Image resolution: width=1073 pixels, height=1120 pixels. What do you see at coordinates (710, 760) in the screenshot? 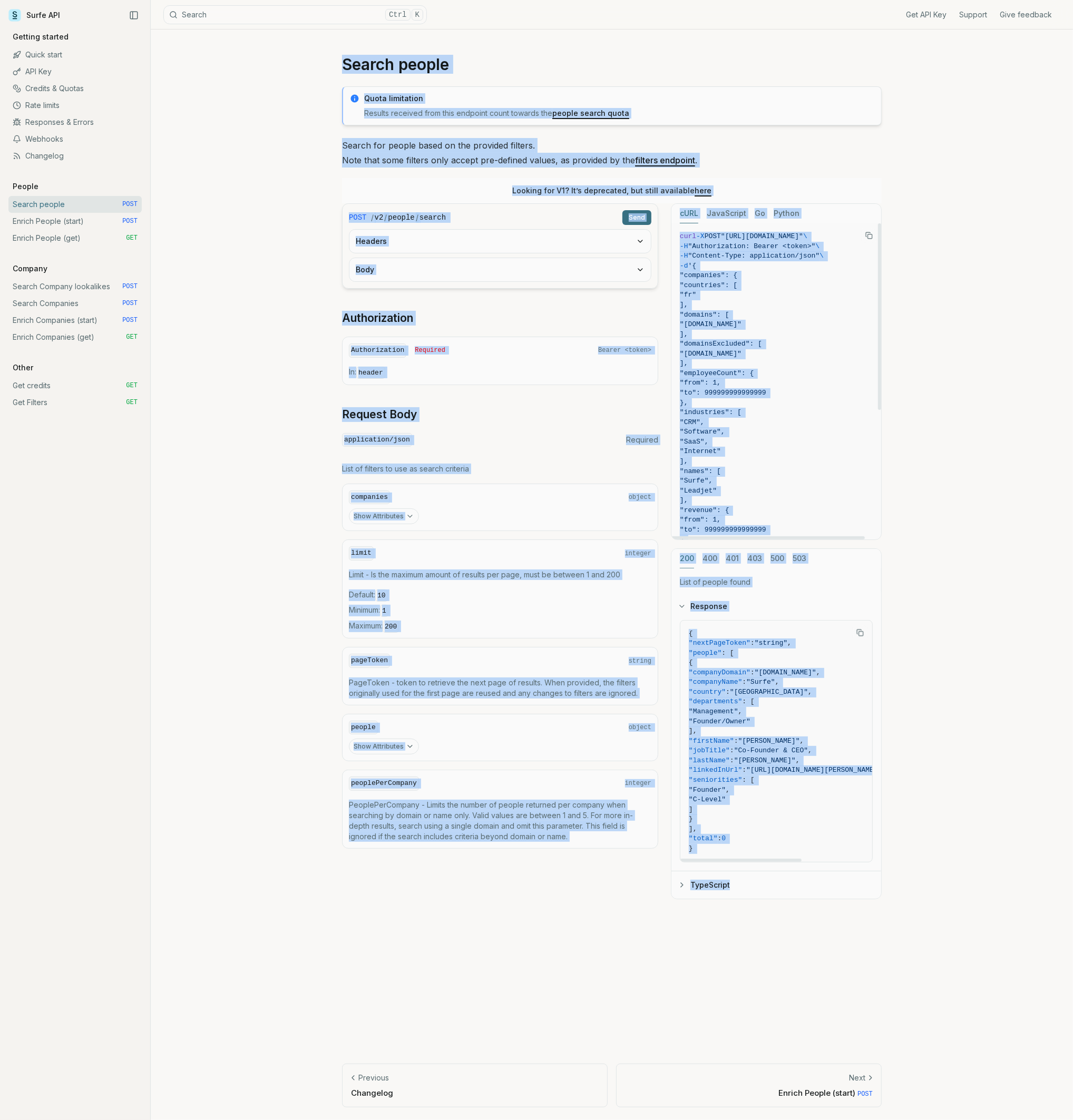
I see `span: "lastName"` at bounding box center [710, 760].